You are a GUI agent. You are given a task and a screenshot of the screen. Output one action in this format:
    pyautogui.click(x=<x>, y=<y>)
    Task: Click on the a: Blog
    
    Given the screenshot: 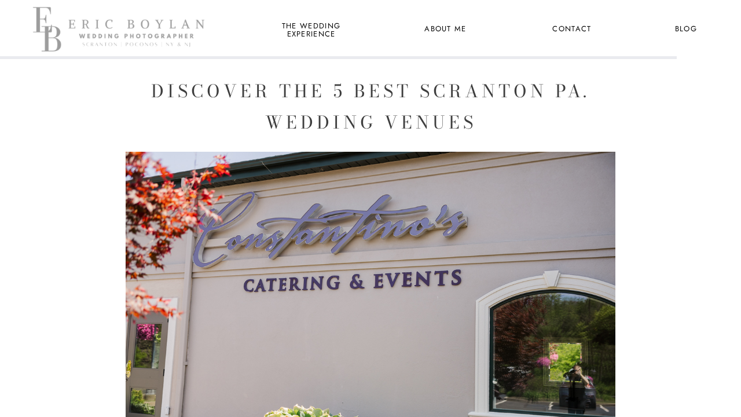 What is the action you would take?
    pyautogui.click(x=686, y=30)
    